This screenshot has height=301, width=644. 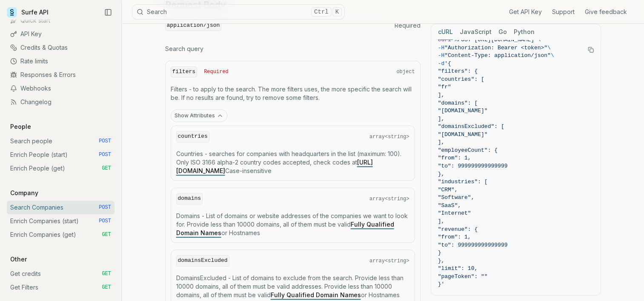 I want to click on span: "CRM",, so click(x=447, y=190).